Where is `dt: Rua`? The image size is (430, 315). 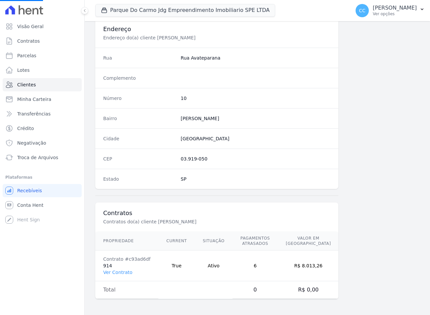
dt: Rua is located at coordinates (139, 58).